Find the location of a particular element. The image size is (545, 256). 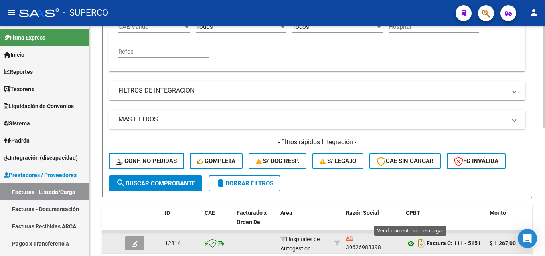

mat-icon: delete is located at coordinates (221, 183).